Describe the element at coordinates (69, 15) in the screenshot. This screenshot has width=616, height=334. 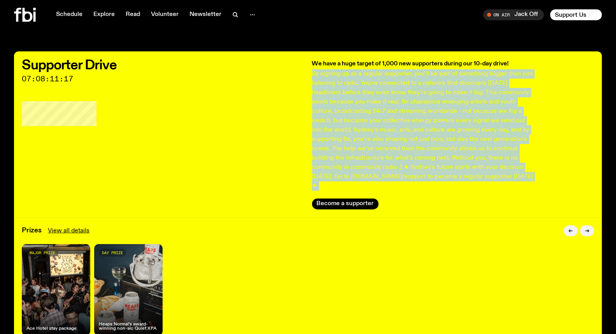
I see `a: Schedule` at that location.